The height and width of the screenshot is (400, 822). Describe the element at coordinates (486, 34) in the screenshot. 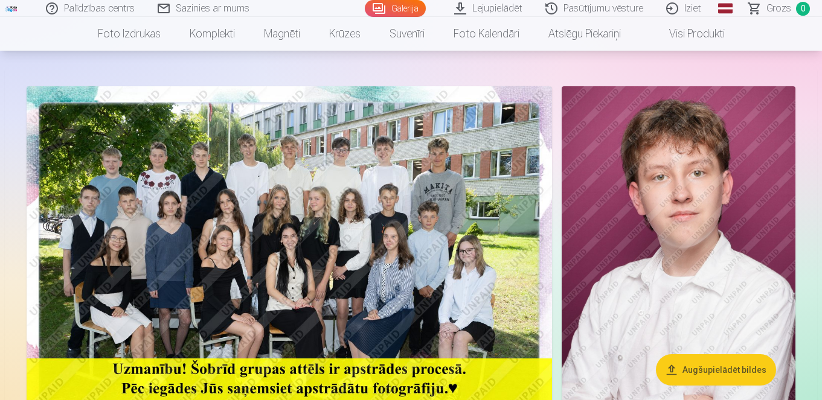

I see `a: Foto kalendāri` at that location.